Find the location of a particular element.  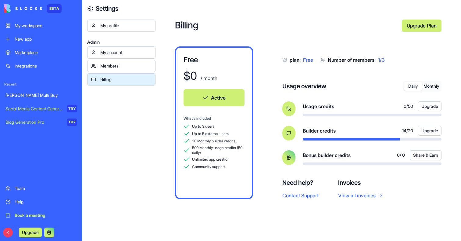

span: Recent is located at coordinates (41, 84).